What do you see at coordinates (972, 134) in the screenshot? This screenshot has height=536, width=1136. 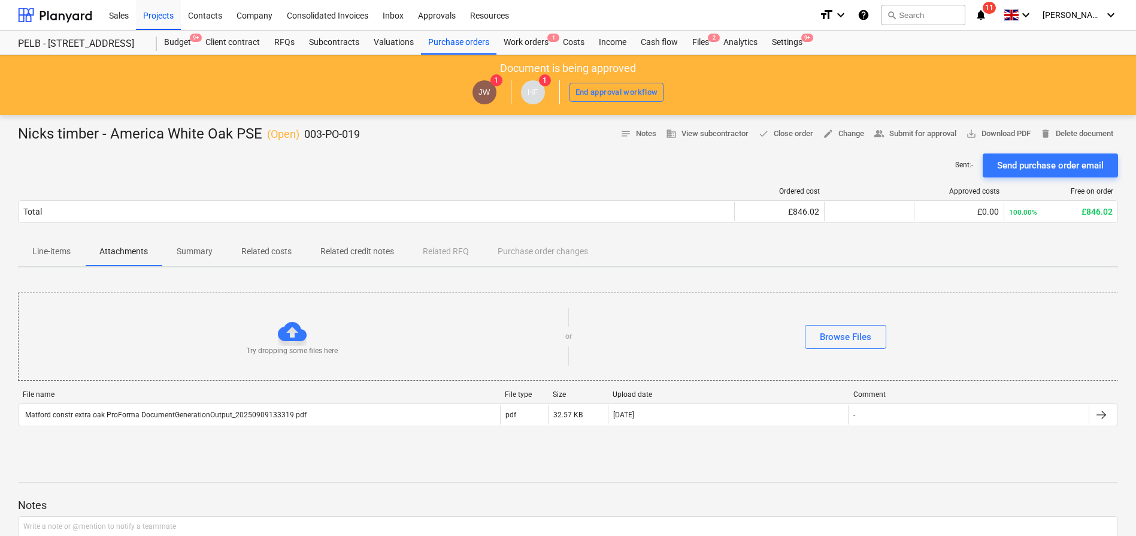 I see `span: save_alt` at bounding box center [972, 134].